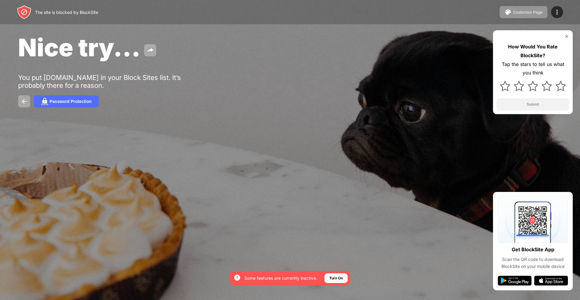 This screenshot has height=300, width=580. Describe the element at coordinates (515, 280) in the screenshot. I see `img: google-play.svg` at that location.